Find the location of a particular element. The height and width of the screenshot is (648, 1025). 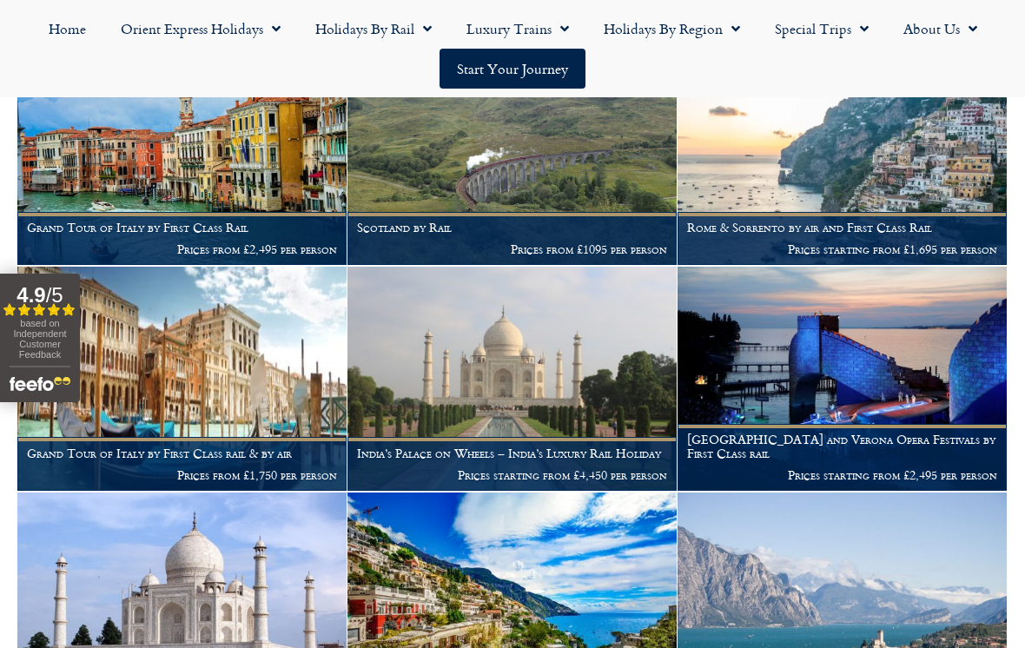

a: India’s Palace on Wheels – India’s Luxury Rail Holiday Prices starting from £4,450 per person is located at coordinates (513, 379).